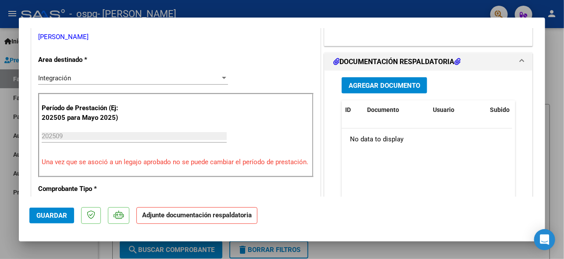 The height and width of the screenshot is (259, 564). What do you see at coordinates (397, 62) in the screenshot?
I see `h1: DOCUMENTACIÓN RESPALDATORIA` at bounding box center [397, 62].